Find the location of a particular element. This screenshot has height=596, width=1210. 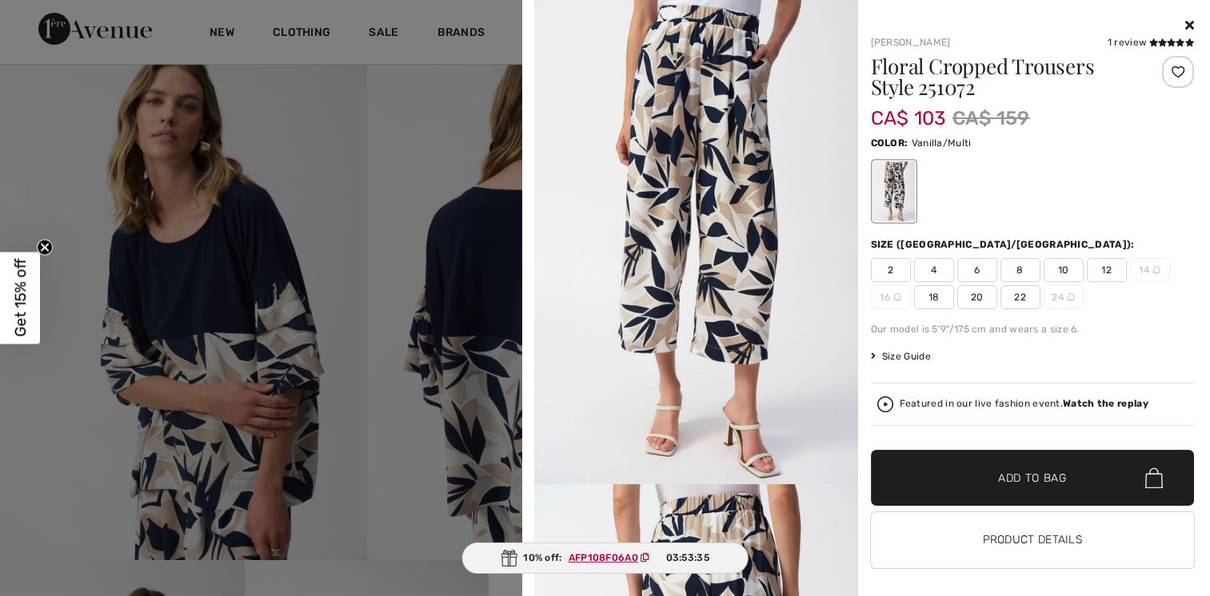

img: Watch the replay is located at coordinates (885, 405).